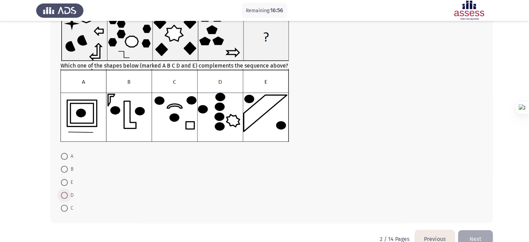 Image resolution: width=529 pixels, height=242 pixels. What do you see at coordinates (271, 77) in the screenshot?
I see `div: Which one of the shapes below (marked A B C D and E) complements the sequence above?` at bounding box center [271, 77].